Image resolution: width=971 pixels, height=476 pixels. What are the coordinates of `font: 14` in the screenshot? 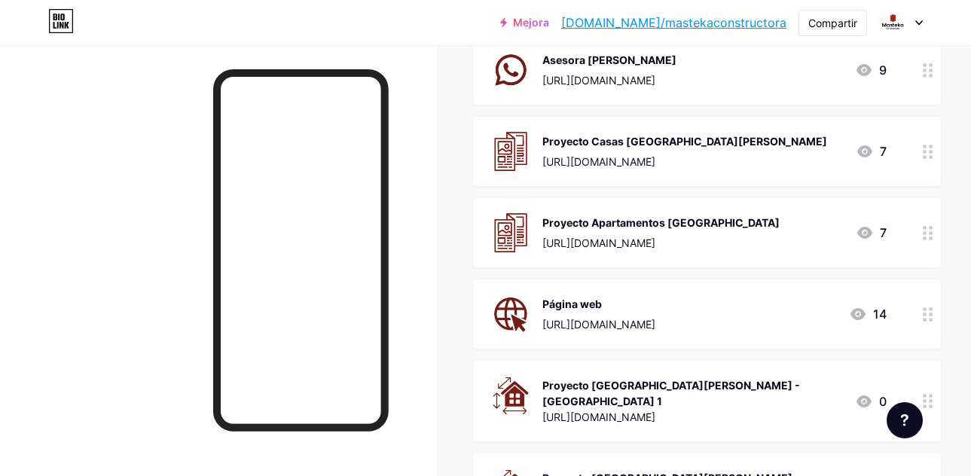 It's located at (880, 314).